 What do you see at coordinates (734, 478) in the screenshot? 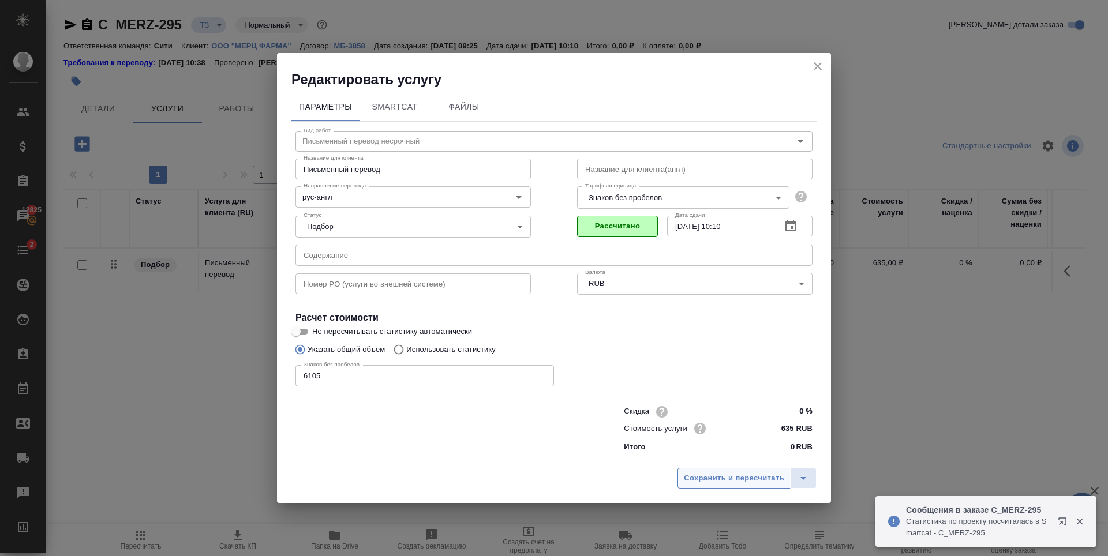
I see `span: Сохранить и пересчитать` at bounding box center [734, 478].